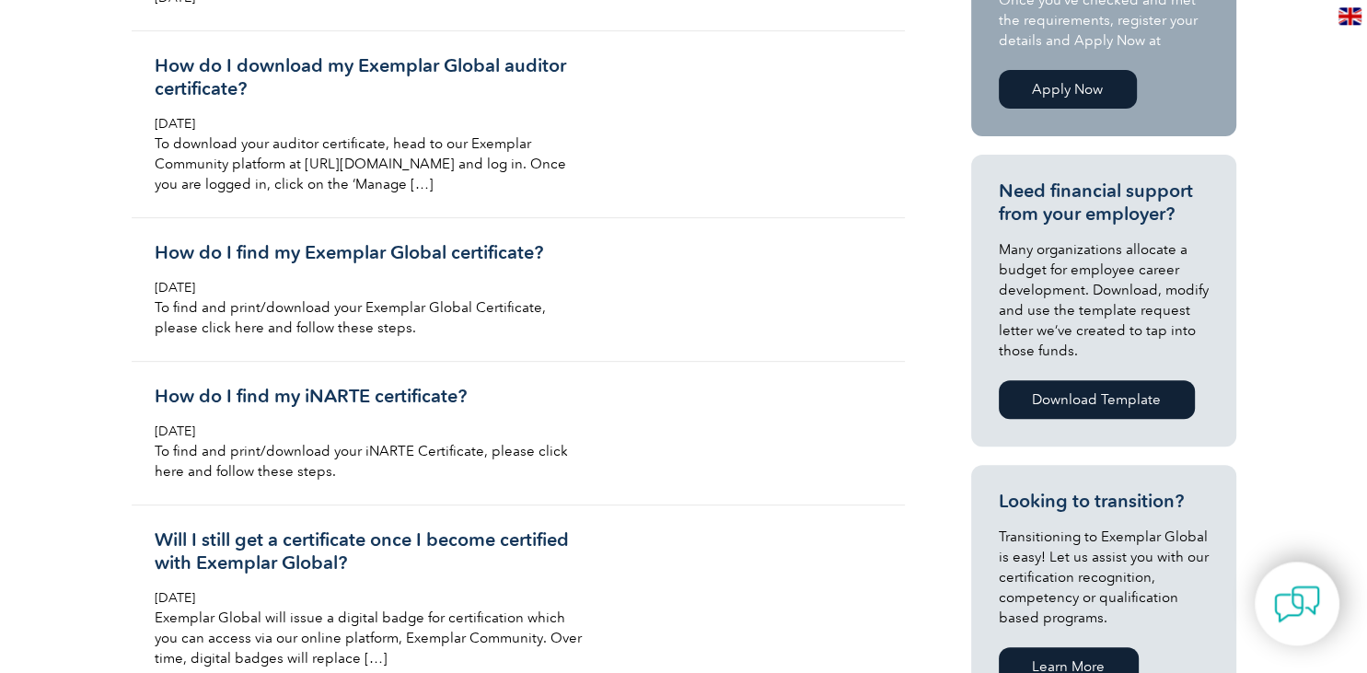 The width and height of the screenshot is (1367, 673). What do you see at coordinates (1104, 203) in the screenshot?
I see `h3: Need financial support from your employer?` at bounding box center [1104, 203].